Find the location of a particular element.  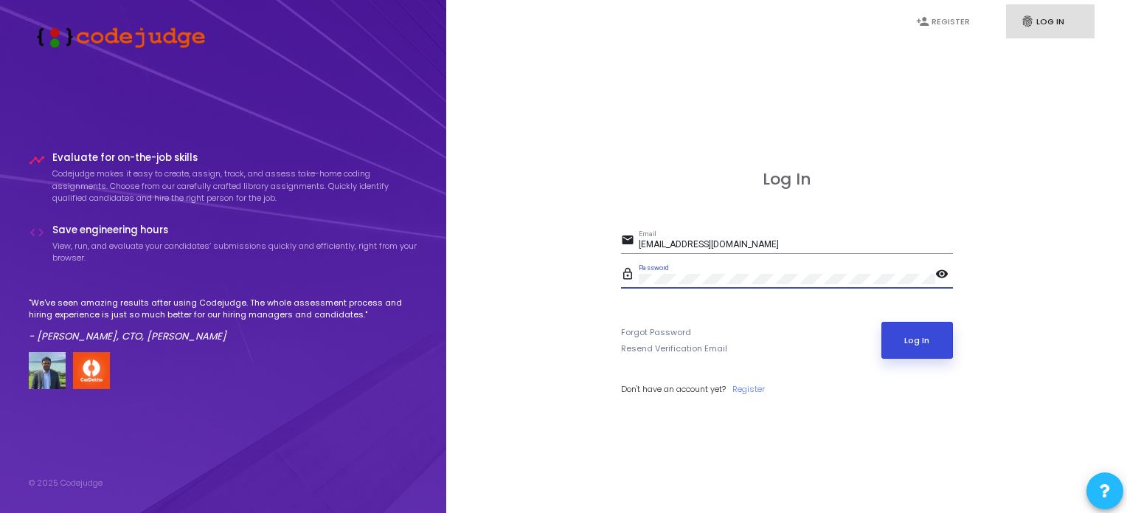

mat-icon: lock_outline is located at coordinates (630, 275).